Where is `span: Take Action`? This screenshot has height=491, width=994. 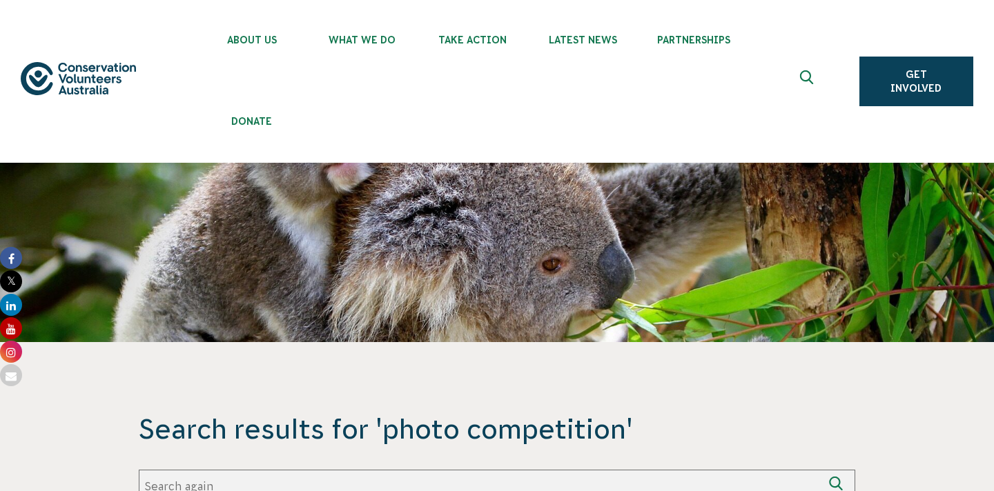
span: Take Action is located at coordinates (473, 40).